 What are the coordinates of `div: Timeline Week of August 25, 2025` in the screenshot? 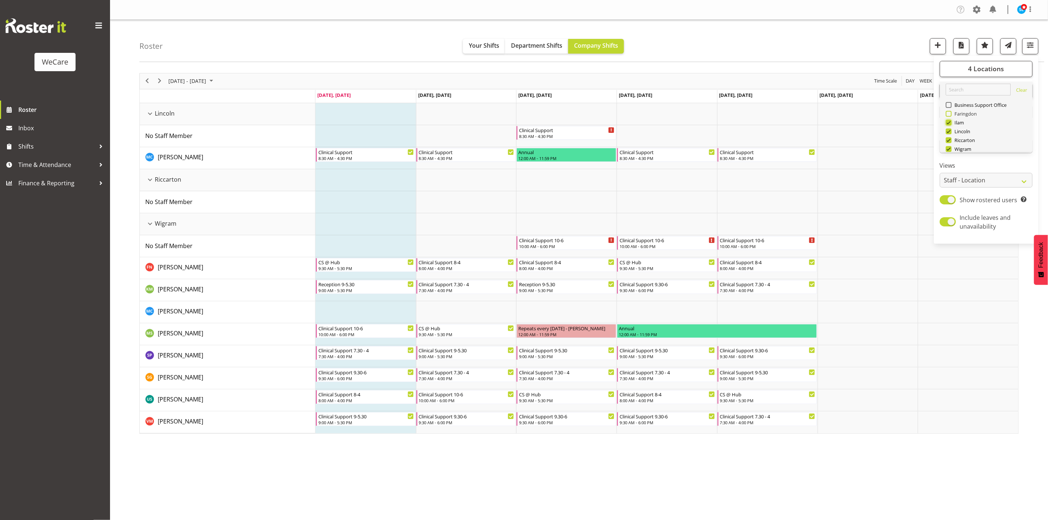 It's located at (579, 253).